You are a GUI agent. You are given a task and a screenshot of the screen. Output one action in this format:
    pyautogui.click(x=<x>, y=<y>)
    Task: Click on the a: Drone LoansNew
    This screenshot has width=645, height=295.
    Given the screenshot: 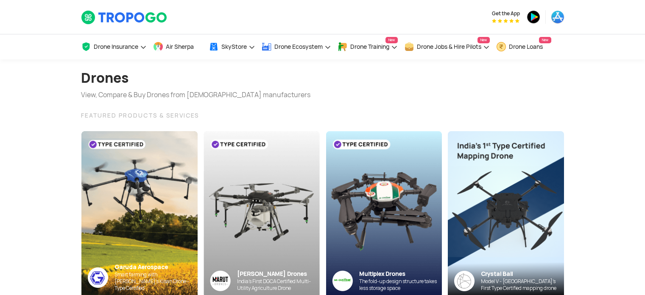 What is the action you would take?
    pyautogui.click(x=524, y=47)
    